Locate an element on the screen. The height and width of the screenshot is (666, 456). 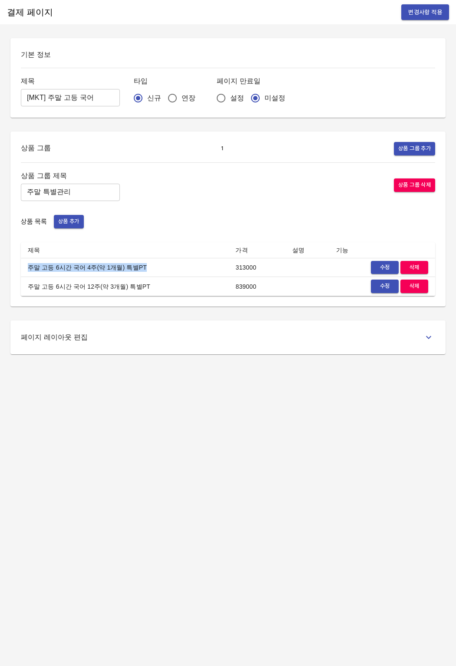
div: 페이지 레이아웃 편집toggle-layout is located at coordinates (228, 337).